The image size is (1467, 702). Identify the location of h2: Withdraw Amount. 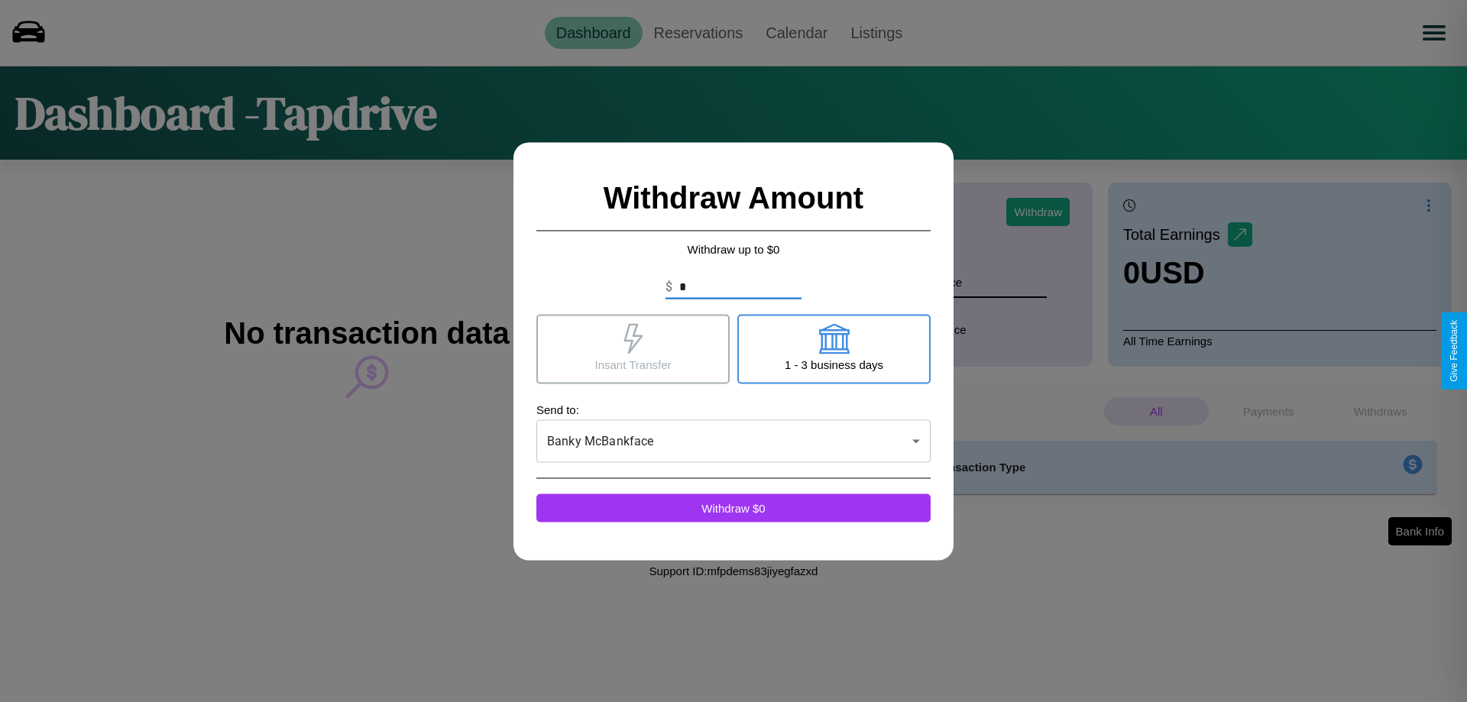
(733, 198).